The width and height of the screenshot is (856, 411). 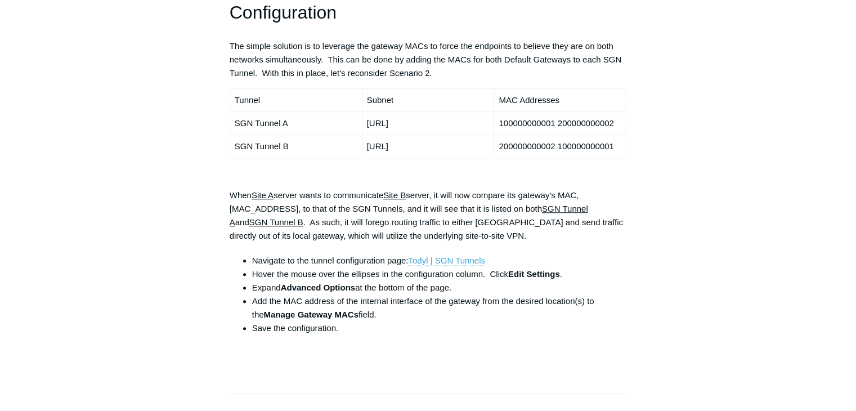 What do you see at coordinates (560, 123) in the screenshot?
I see `td: 100000000001 200000000002` at bounding box center [560, 123].